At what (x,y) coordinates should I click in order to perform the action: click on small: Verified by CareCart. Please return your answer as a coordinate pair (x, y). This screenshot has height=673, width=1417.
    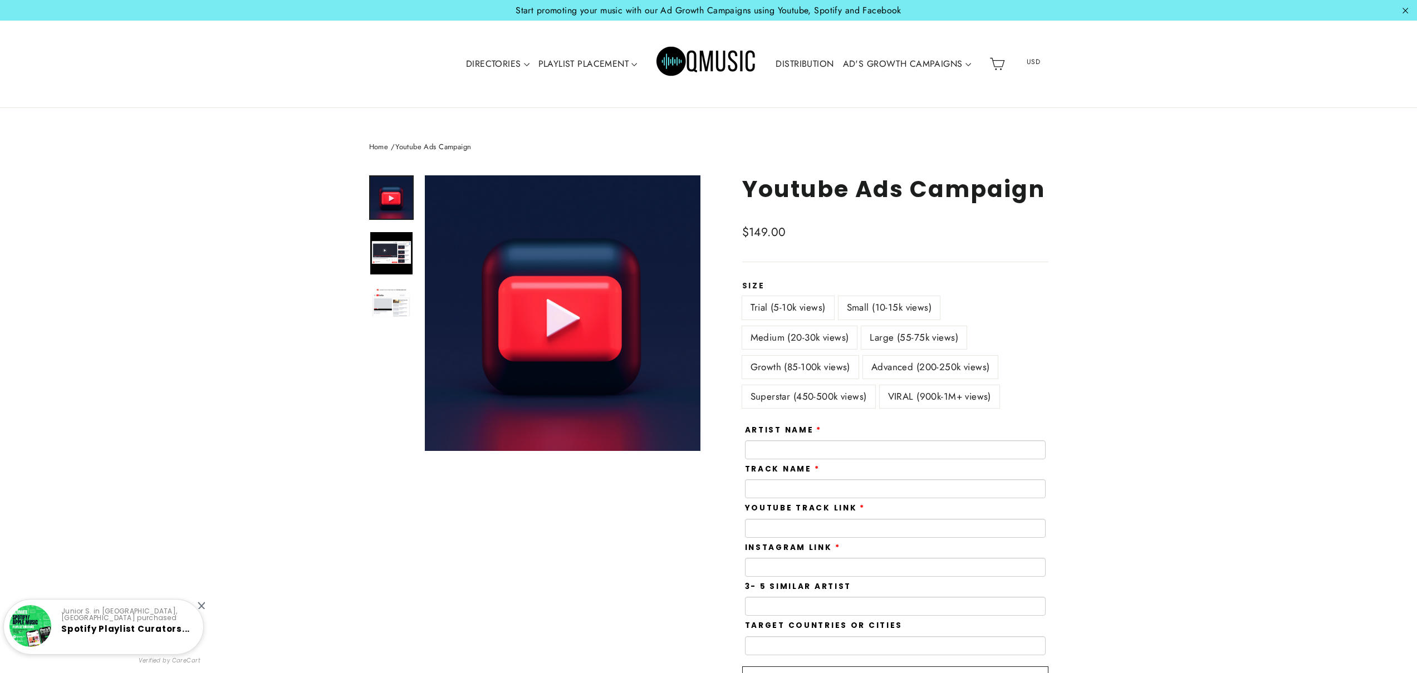
    Looking at the image, I should click on (170, 661).